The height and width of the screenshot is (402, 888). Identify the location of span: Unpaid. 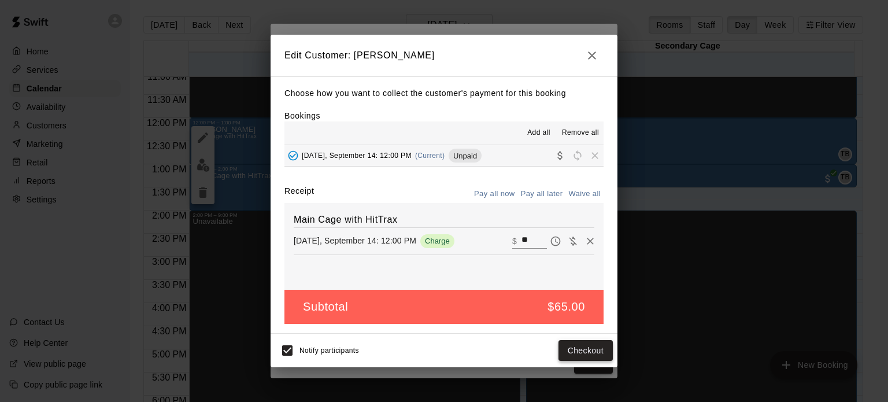
(465, 156).